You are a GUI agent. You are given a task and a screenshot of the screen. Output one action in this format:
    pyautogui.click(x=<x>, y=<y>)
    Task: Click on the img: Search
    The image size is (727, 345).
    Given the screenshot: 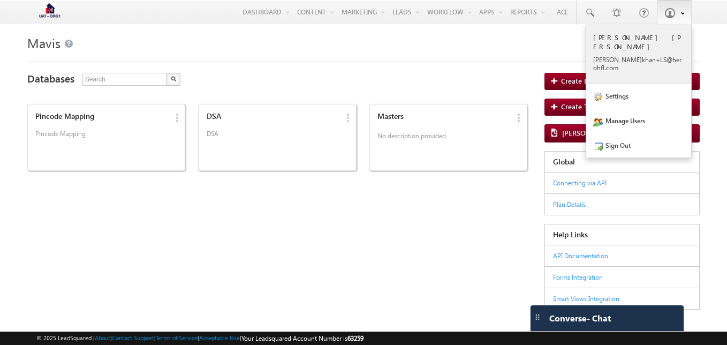 What is the action you would take?
    pyautogui.click(x=173, y=55)
    